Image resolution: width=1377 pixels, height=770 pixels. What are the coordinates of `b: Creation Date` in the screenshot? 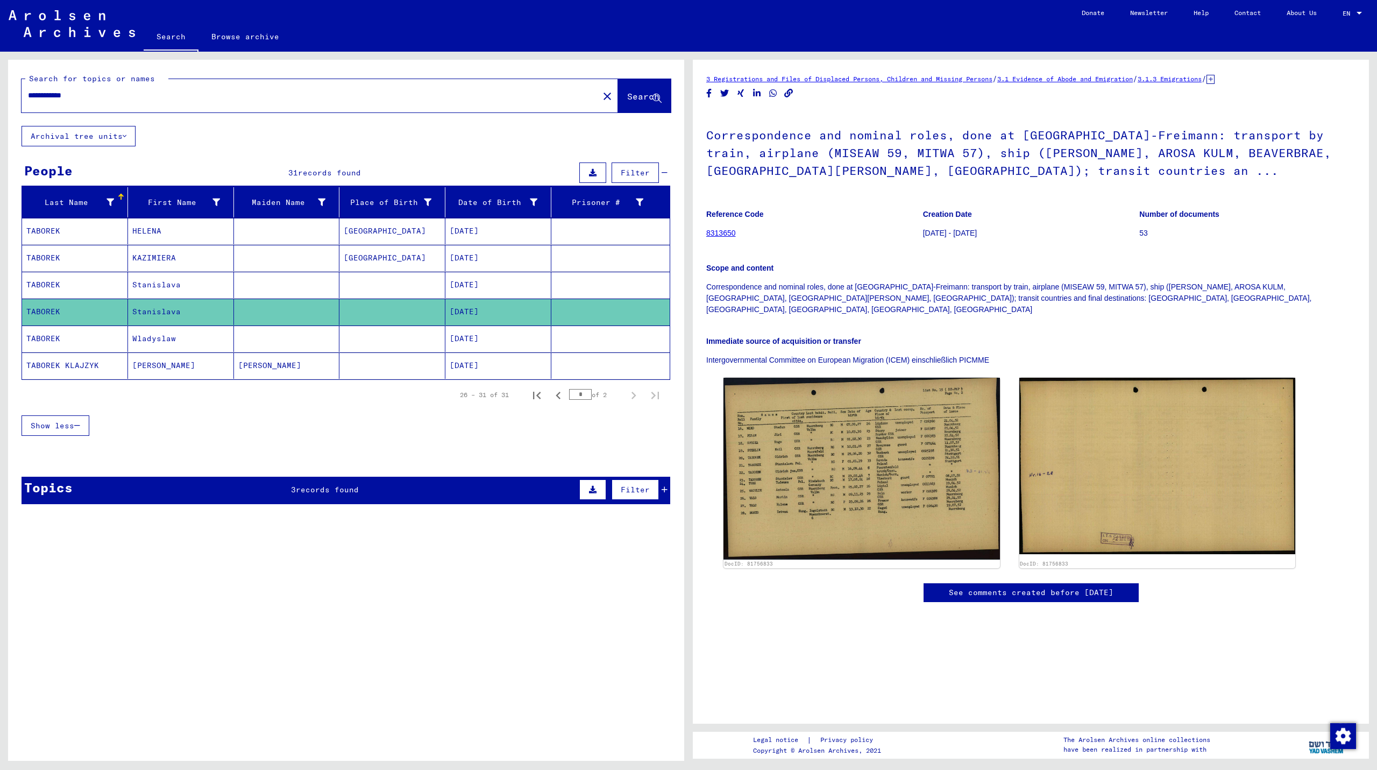 It's located at (947, 214).